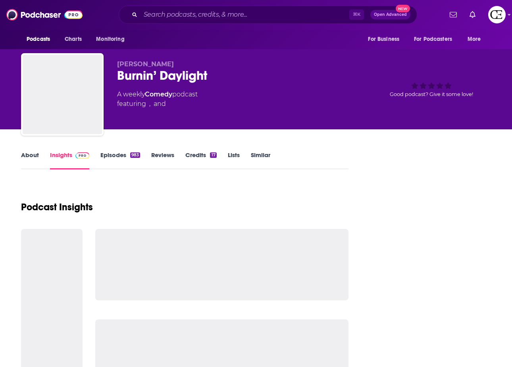 The height and width of the screenshot is (367, 512). What do you see at coordinates (201, 160) in the screenshot?
I see `a: Credits17` at bounding box center [201, 160].